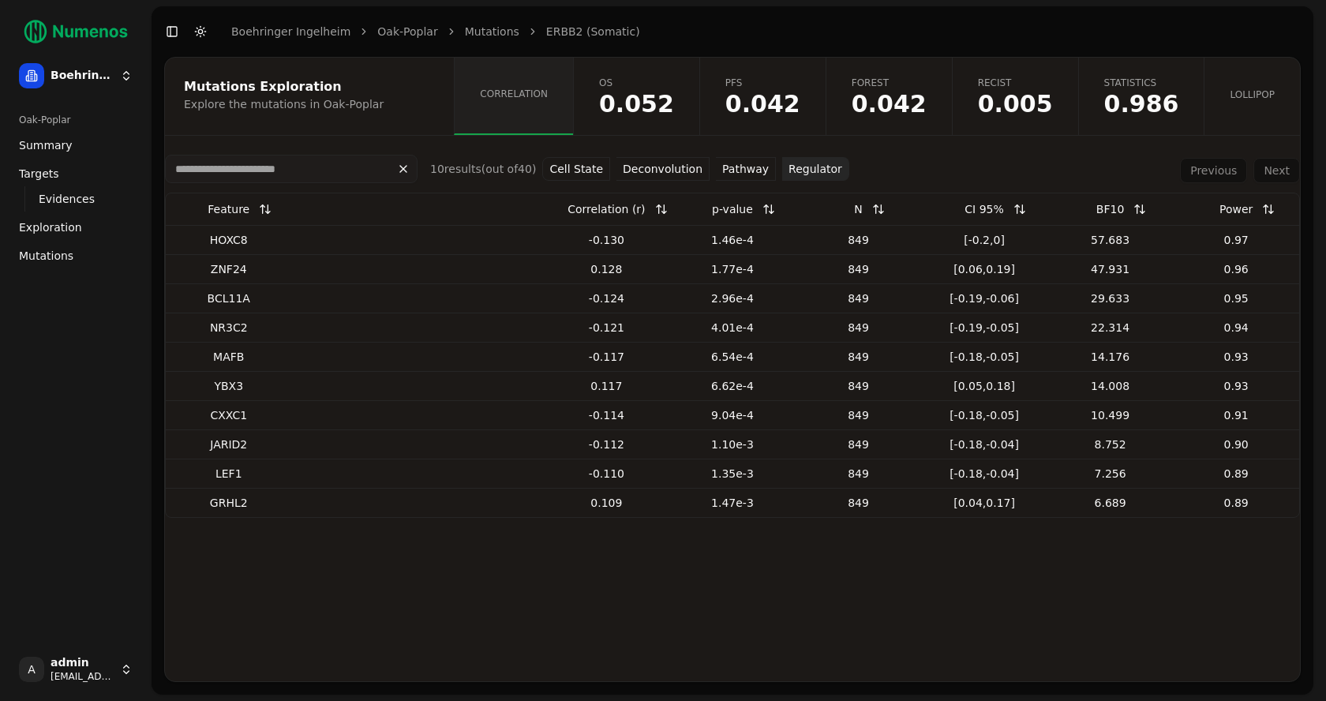 This screenshot has height=701, width=1326. I want to click on div: [ 0.05 , 0.18 ], so click(984, 386).